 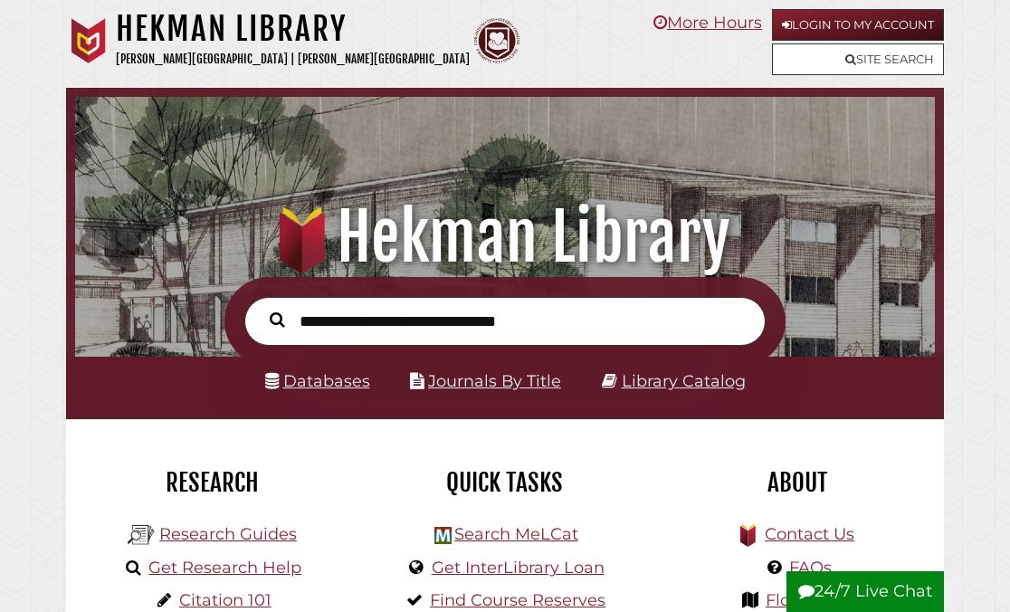 I want to click on h2: About, so click(x=797, y=482).